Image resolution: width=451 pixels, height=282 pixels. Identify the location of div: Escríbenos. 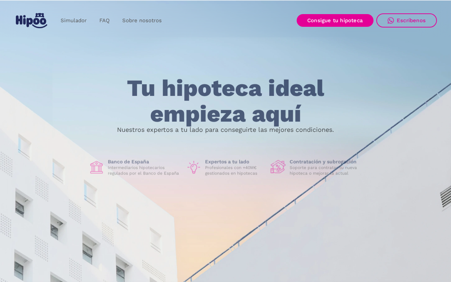
(411, 20).